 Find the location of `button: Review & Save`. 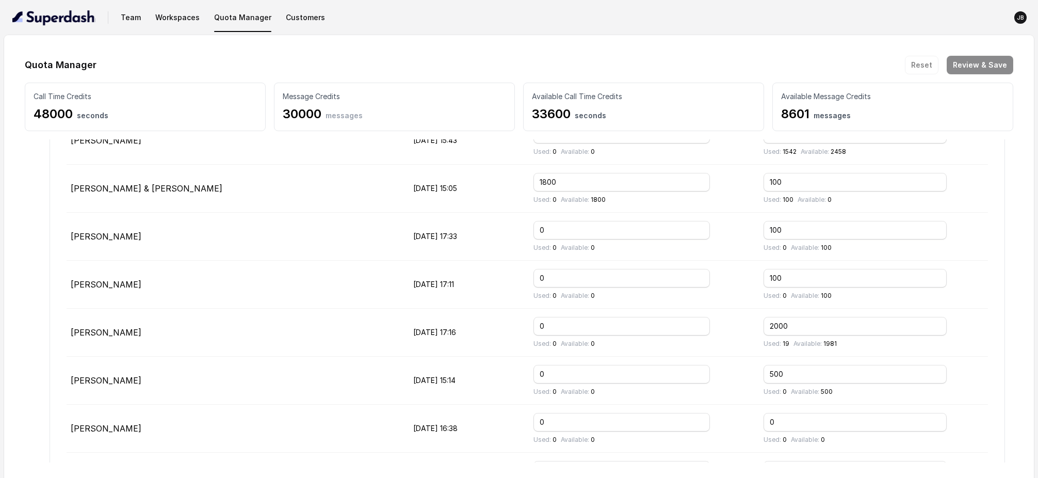

button: Review & Save is located at coordinates (980, 65).